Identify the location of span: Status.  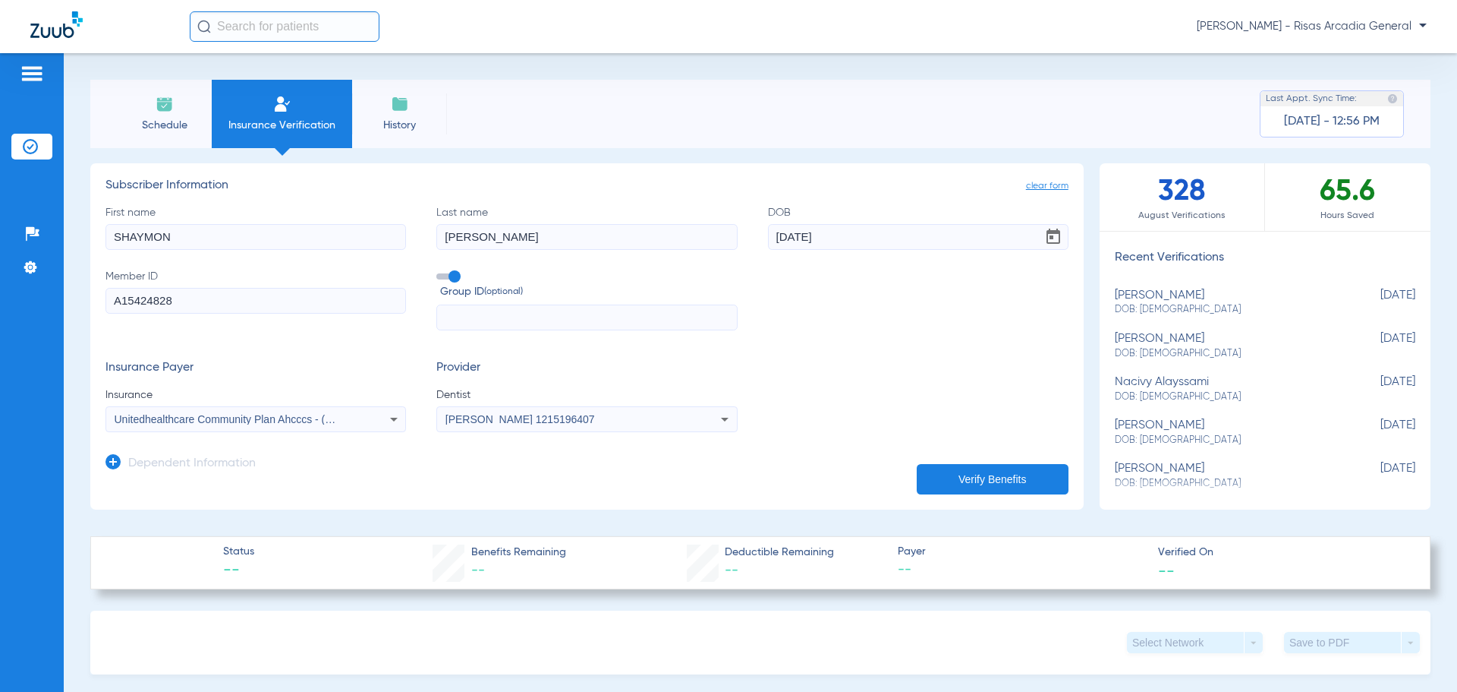
(238, 551).